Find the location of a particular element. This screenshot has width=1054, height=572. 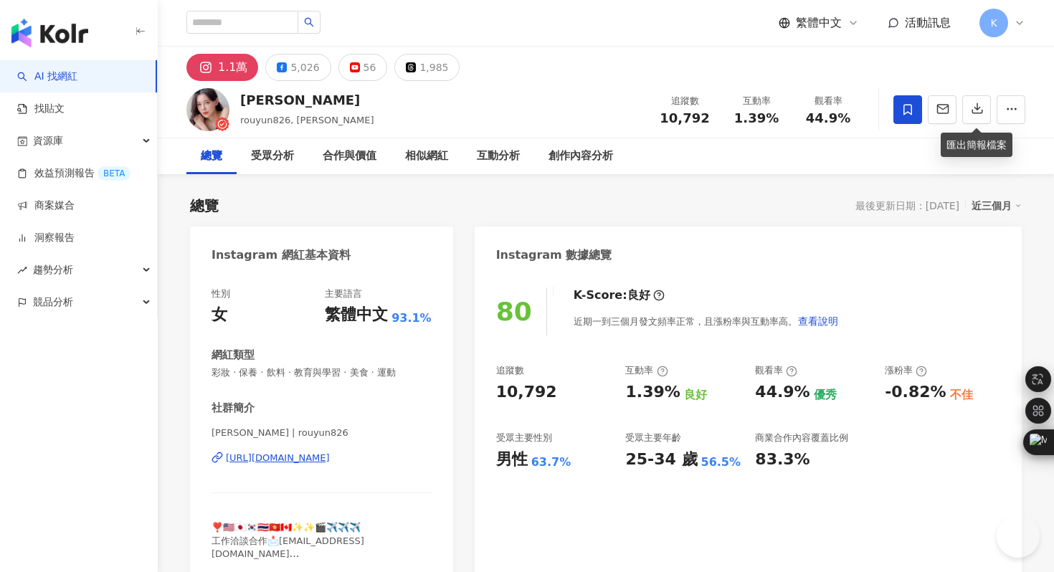

button: 5,026 is located at coordinates (298, 67).